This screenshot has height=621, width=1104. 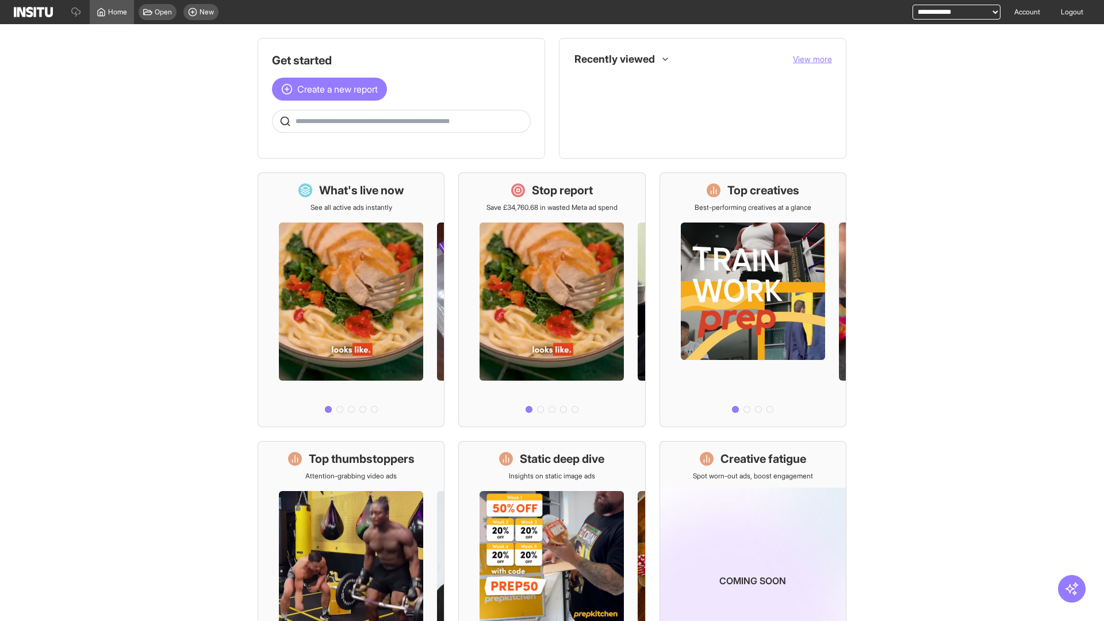 What do you see at coordinates (338, 89) in the screenshot?
I see `span: Create a new report` at bounding box center [338, 89].